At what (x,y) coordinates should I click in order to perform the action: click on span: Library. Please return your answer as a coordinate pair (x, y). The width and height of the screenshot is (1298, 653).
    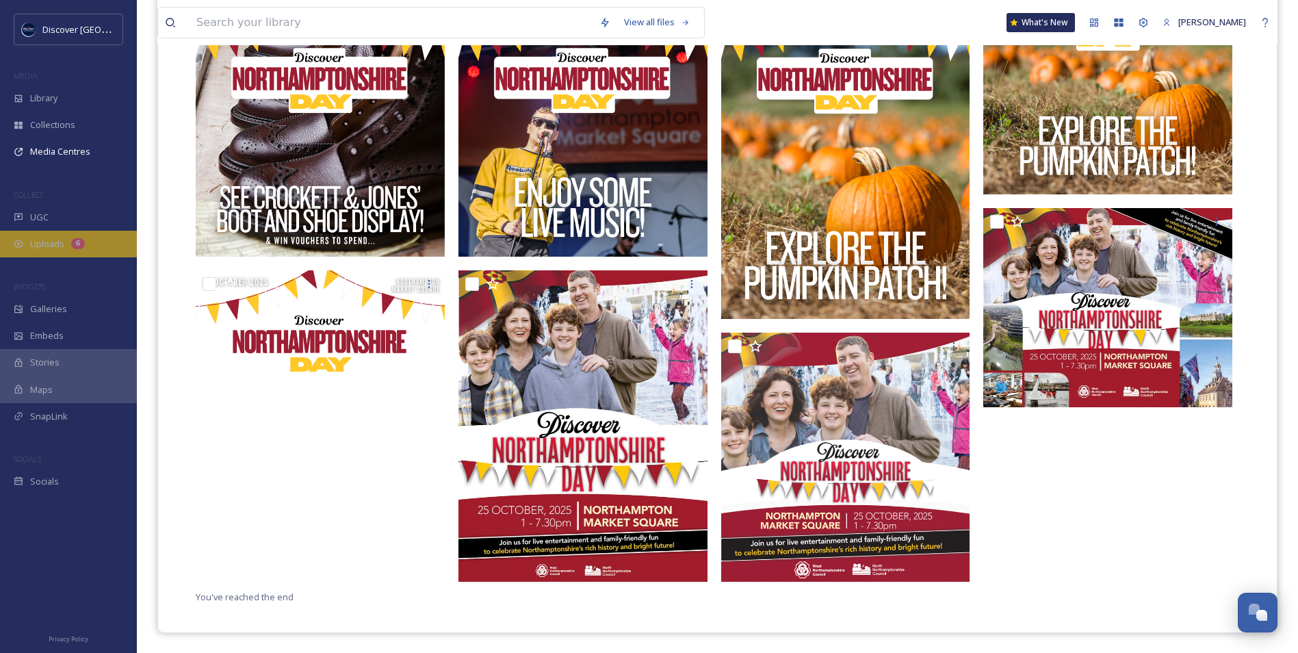
    Looking at the image, I should click on (44, 98).